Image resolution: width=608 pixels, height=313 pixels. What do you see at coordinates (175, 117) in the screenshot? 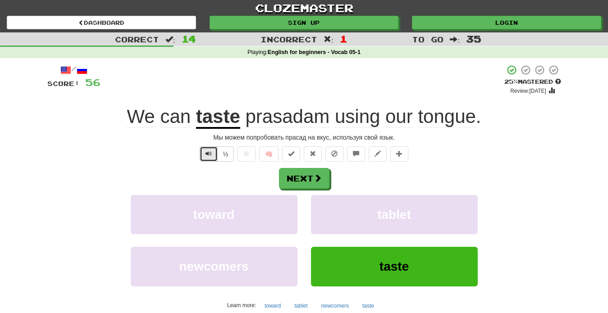
I see `span: can` at bounding box center [175, 117].